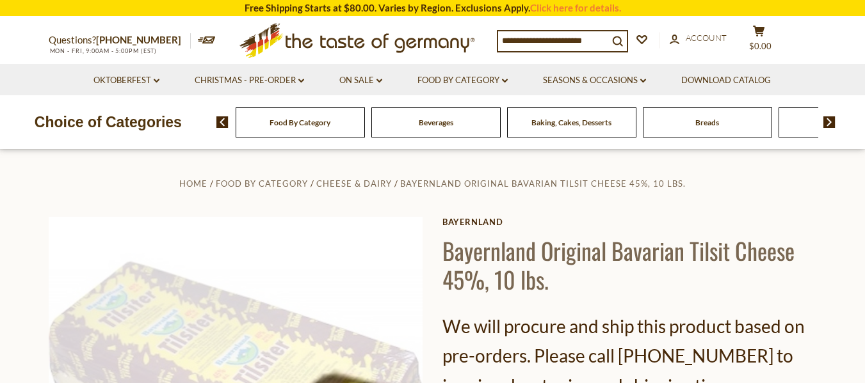 This screenshot has width=865, height=383. I want to click on a: Account, so click(698, 38).